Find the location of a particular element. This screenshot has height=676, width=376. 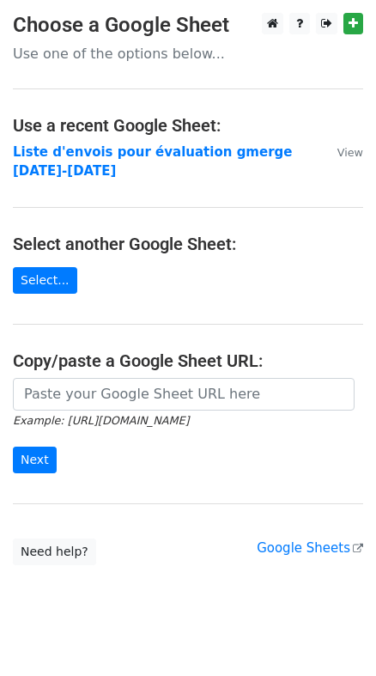

a: Need help? is located at coordinates (54, 552).